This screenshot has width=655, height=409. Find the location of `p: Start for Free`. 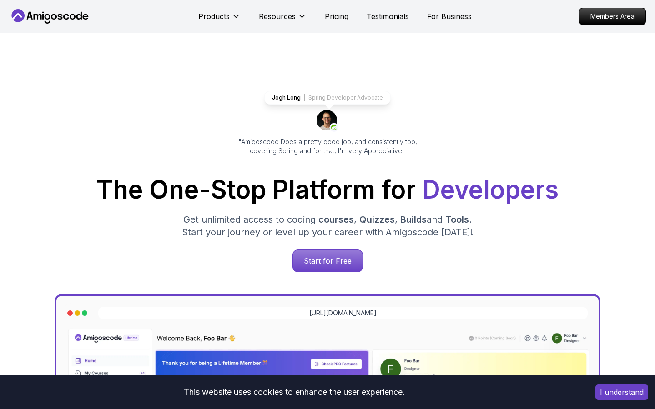

p: Start for Free is located at coordinates (328, 261).